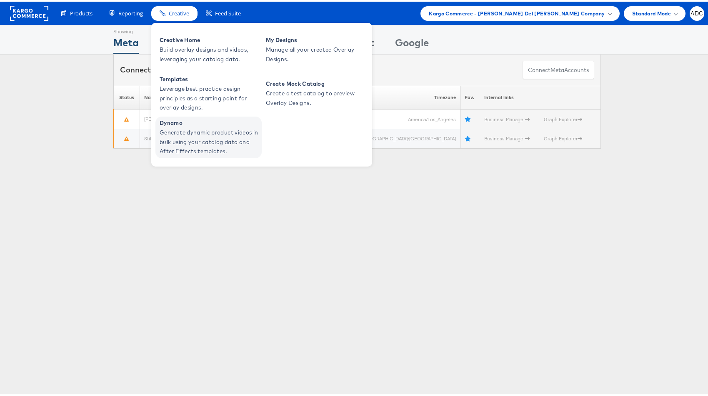  What do you see at coordinates (210, 140) in the screenshot?
I see `span: Generate dynamic product videos in bulk using your catalog data and After Effects templates.` at bounding box center [210, 140].